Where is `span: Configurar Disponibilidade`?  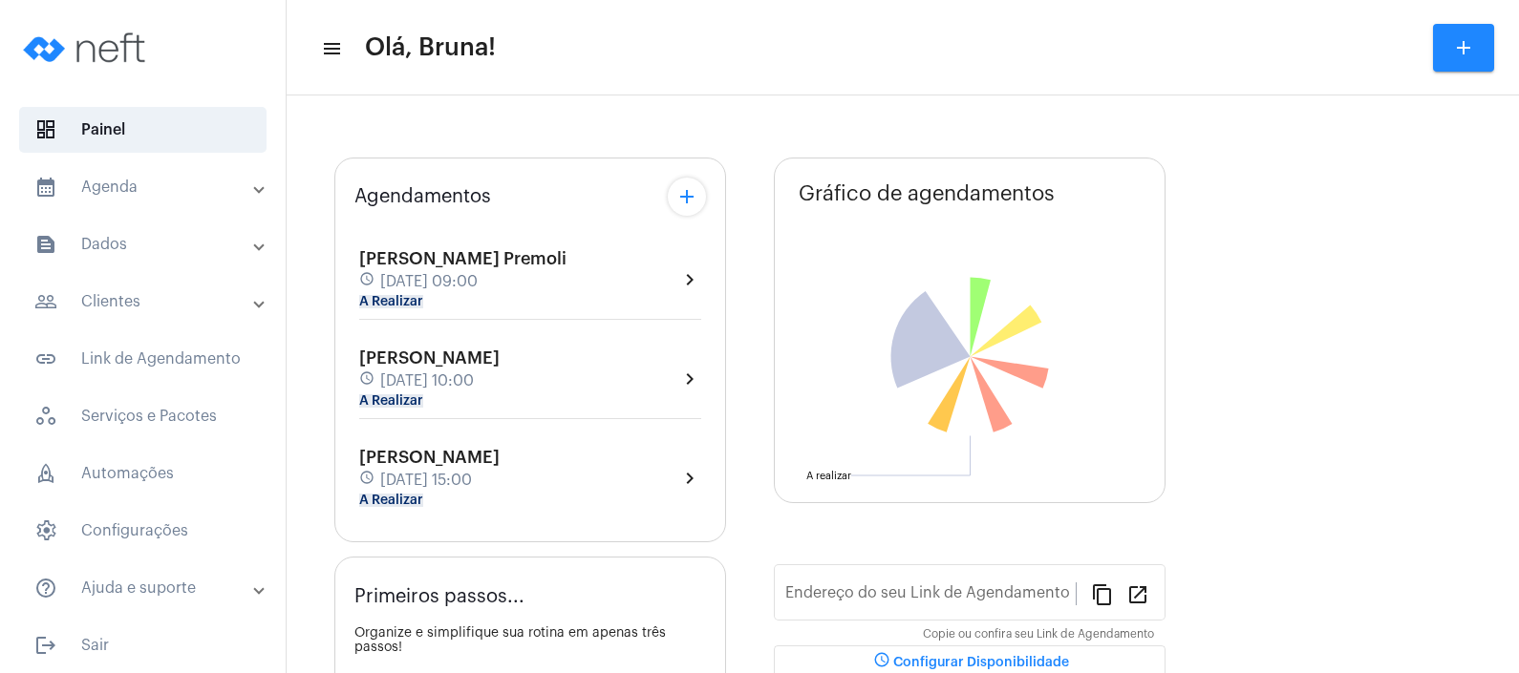 span: Configurar Disponibilidade is located at coordinates (969, 663).